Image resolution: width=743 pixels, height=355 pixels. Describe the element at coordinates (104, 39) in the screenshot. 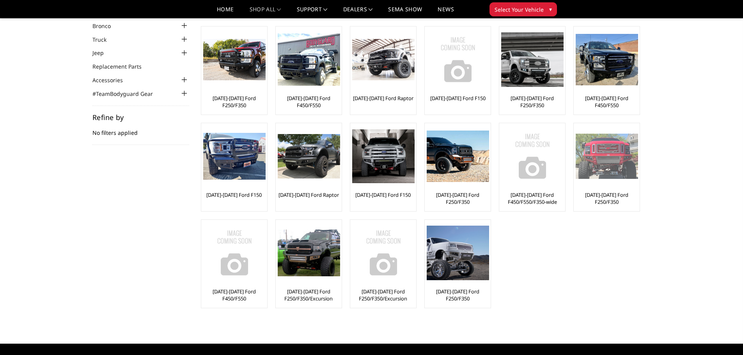

I see `a: Truck` at that location.